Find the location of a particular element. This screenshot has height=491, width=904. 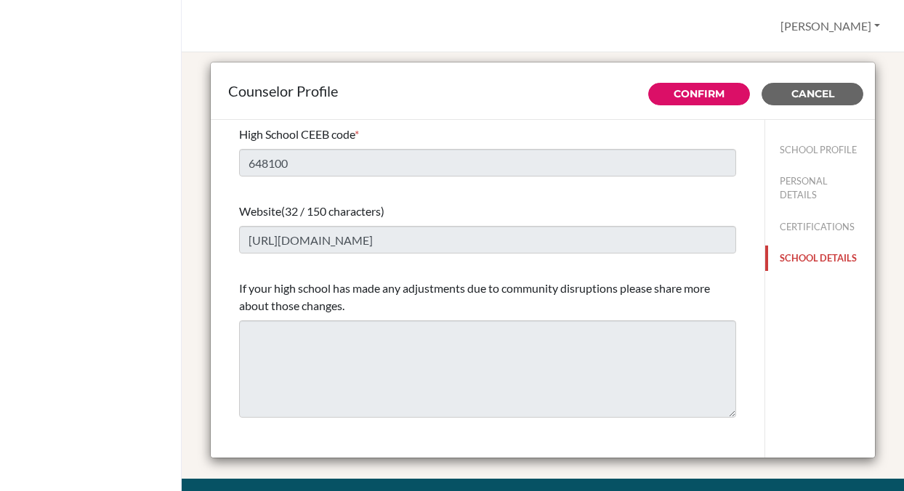

button: PERSONAL DETAILS is located at coordinates (819, 188).